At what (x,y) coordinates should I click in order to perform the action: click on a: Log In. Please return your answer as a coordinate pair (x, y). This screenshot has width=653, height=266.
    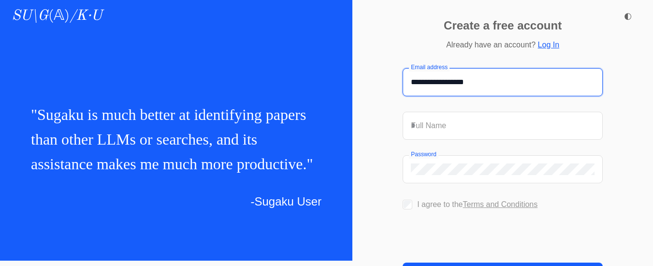
    Looking at the image, I should click on (549, 44).